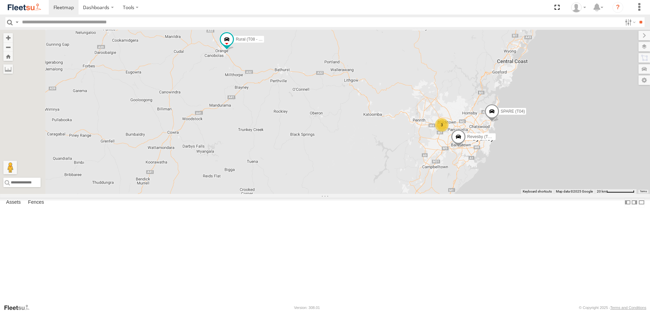 This screenshot has width=650, height=311. What do you see at coordinates (24, 7) in the screenshot?
I see `img: fleetsu-logo-horizontal.svg` at bounding box center [24, 7].